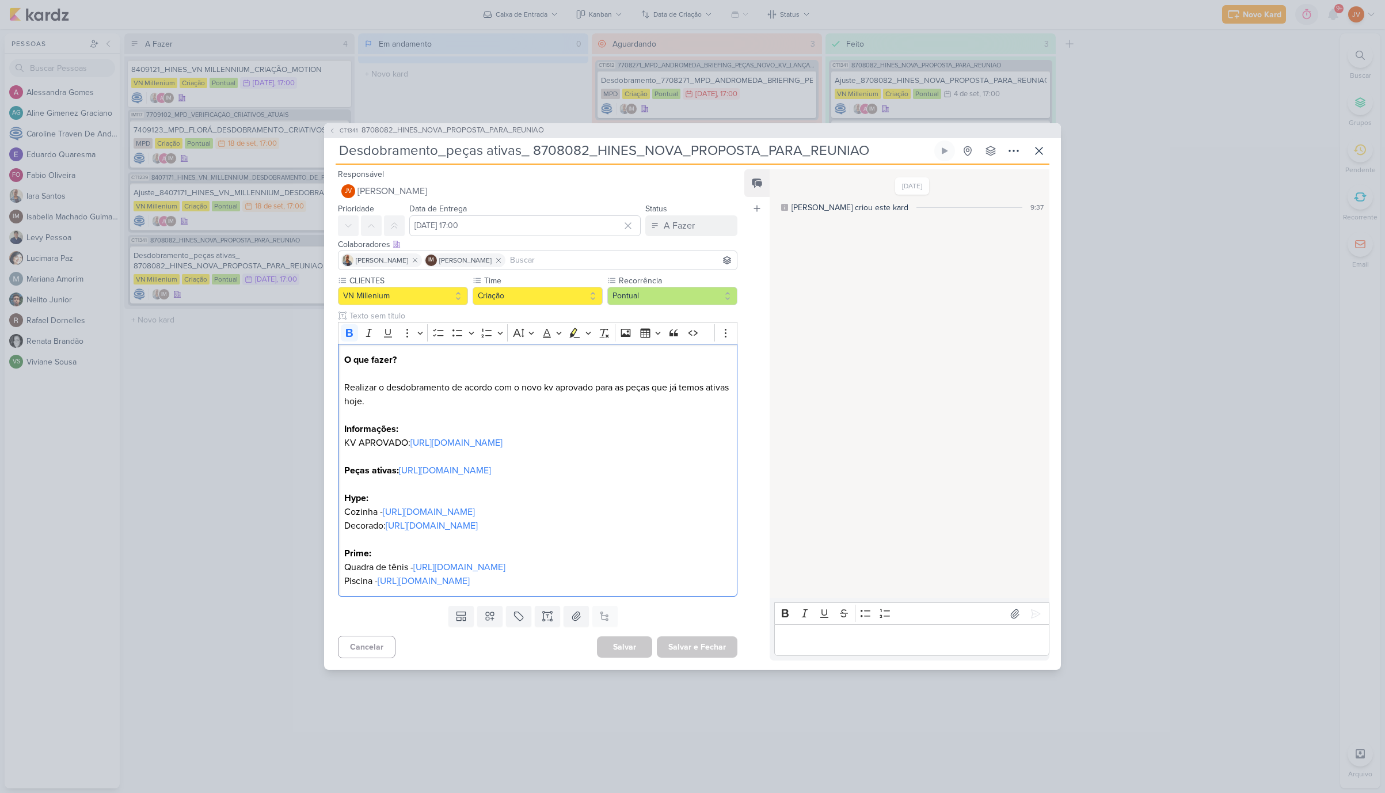 The width and height of the screenshot is (1385, 793). Describe the element at coordinates (542, 315) in the screenshot. I see `input: Texto sem título` at that location.